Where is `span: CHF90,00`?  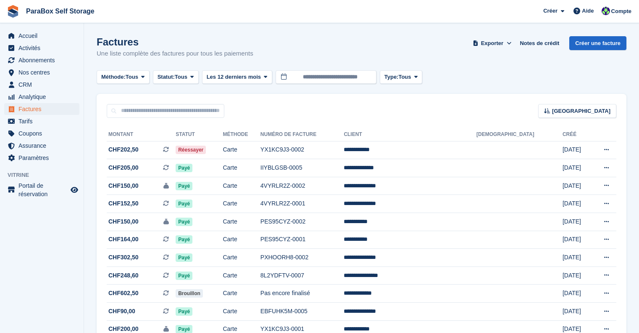
span: CHF90,00 is located at coordinates (122, 311).